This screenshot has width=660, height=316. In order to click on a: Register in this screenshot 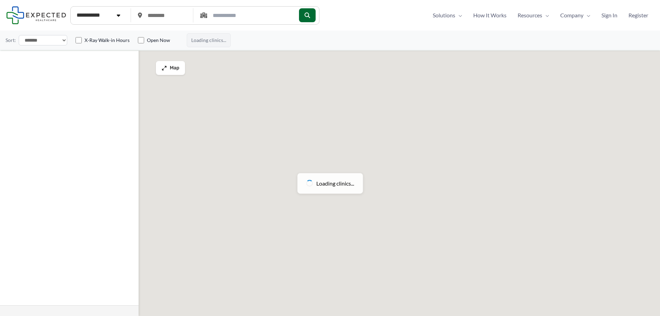, I will do `click(638, 15)`.